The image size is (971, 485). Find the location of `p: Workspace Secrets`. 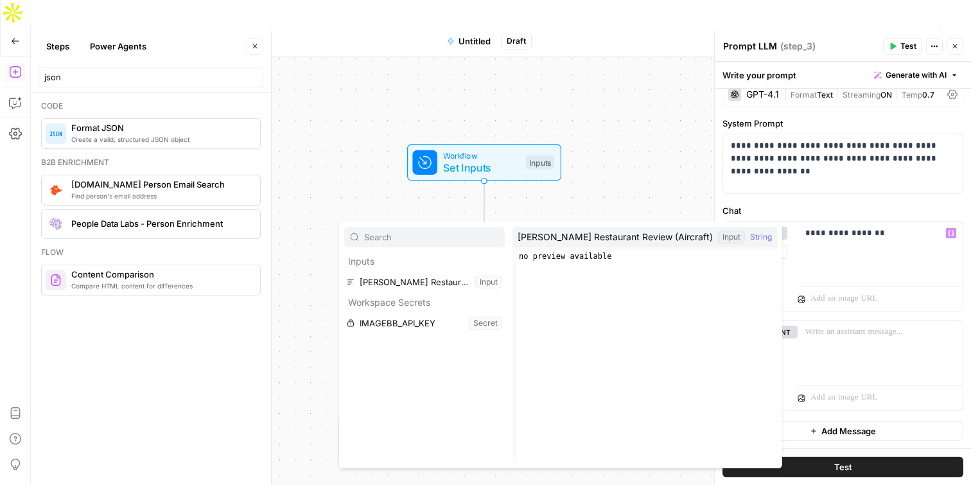

p: Workspace Secrets is located at coordinates (425, 303).